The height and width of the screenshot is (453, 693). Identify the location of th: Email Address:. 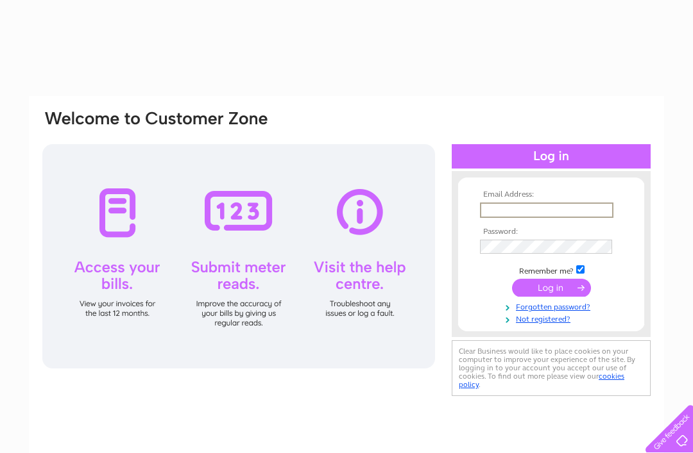
(551, 195).